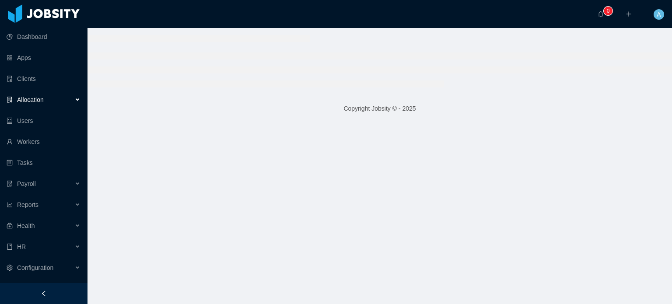 Image resolution: width=672 pixels, height=304 pixels. What do you see at coordinates (10, 268) in the screenshot?
I see `i: icon: setting` at bounding box center [10, 268].